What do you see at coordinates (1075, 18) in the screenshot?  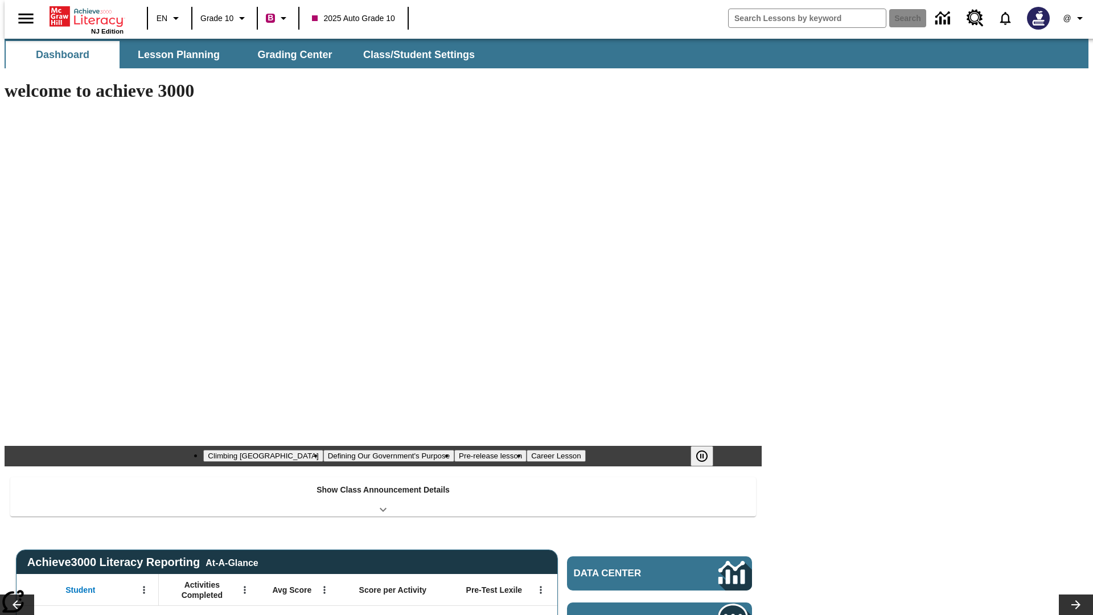 I see `button: Profile/Settings` at bounding box center [1075, 18].